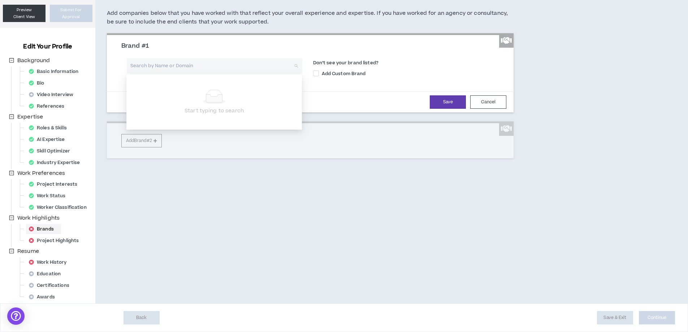 The image size is (688, 332). Describe the element at coordinates (313, 46) in the screenshot. I see `h3: Brand #1` at that location.